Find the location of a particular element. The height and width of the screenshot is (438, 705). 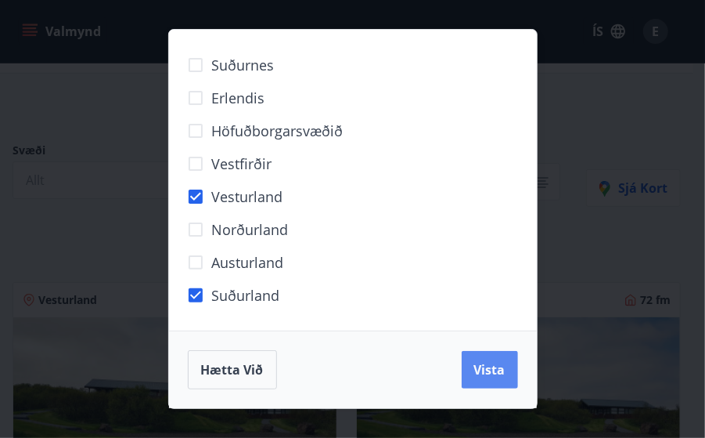

span: Austurland is located at coordinates (248, 262).